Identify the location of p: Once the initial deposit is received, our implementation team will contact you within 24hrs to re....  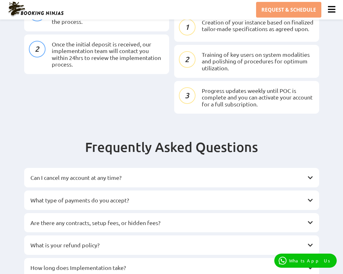
(108, 54).